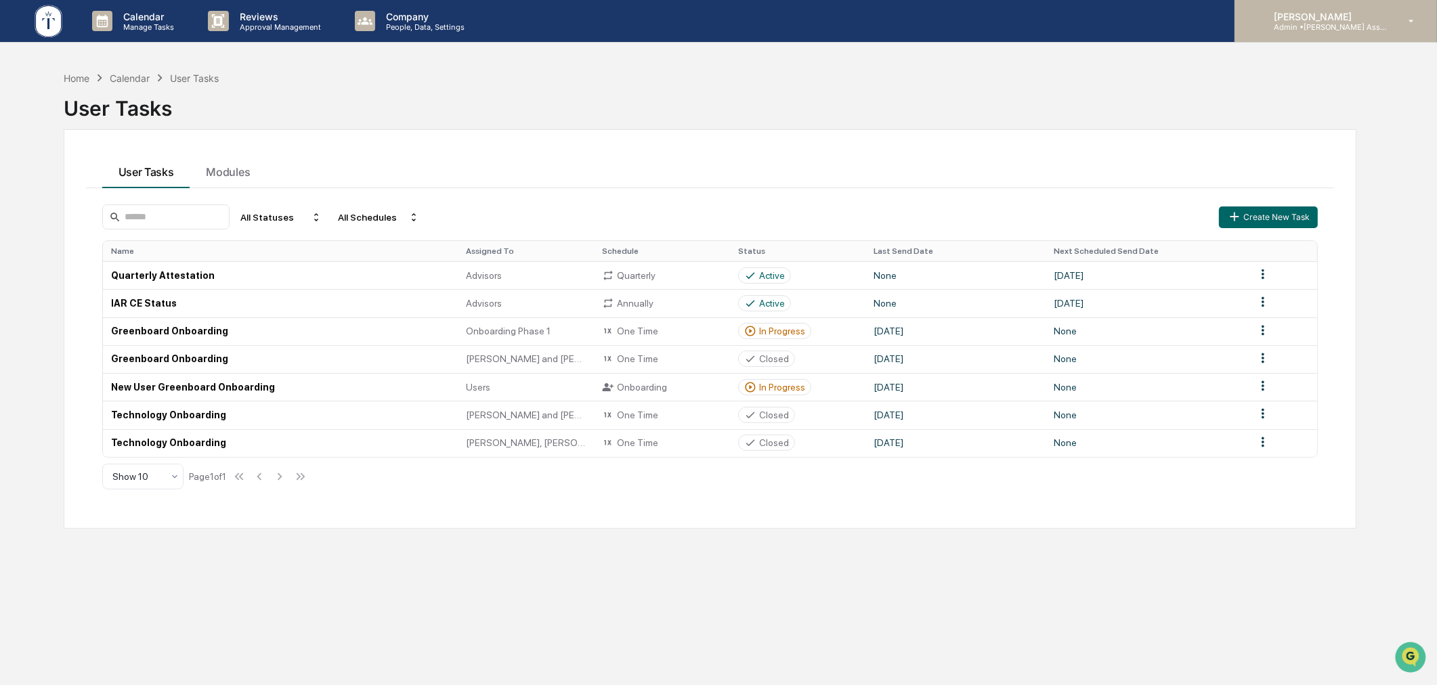  Describe the element at coordinates (278, 27) in the screenshot. I see `p: Approval Management` at that location.